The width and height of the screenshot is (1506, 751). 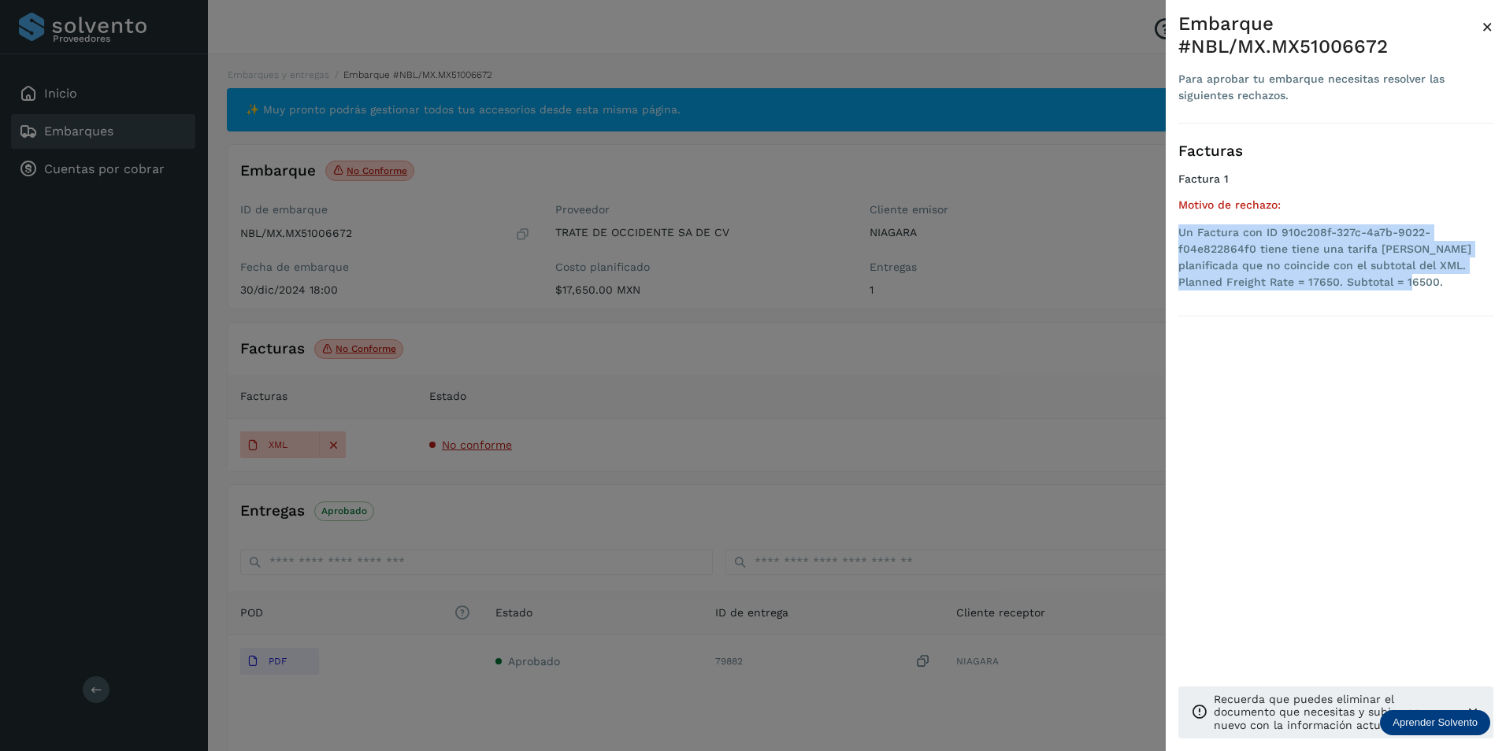 I want to click on h5: Motivo de rechazo:, so click(x=1336, y=205).